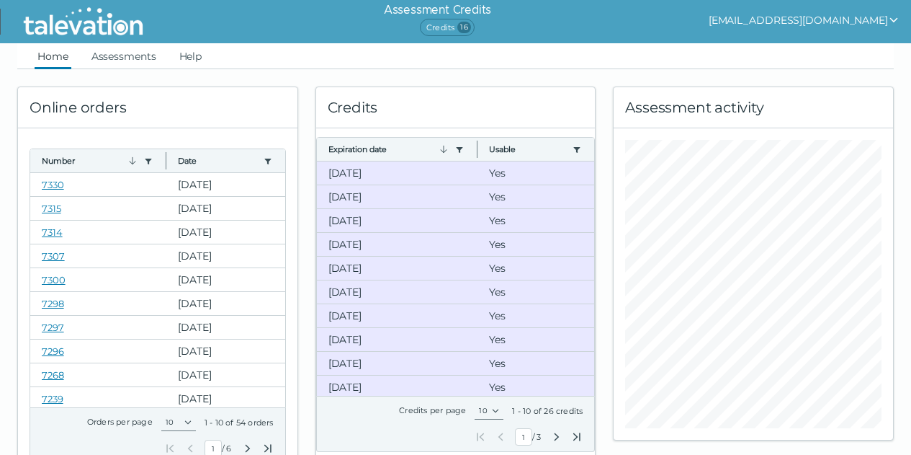  What do you see at coordinates (432, 410) in the screenshot?
I see `label: Credits per page` at bounding box center [432, 410].